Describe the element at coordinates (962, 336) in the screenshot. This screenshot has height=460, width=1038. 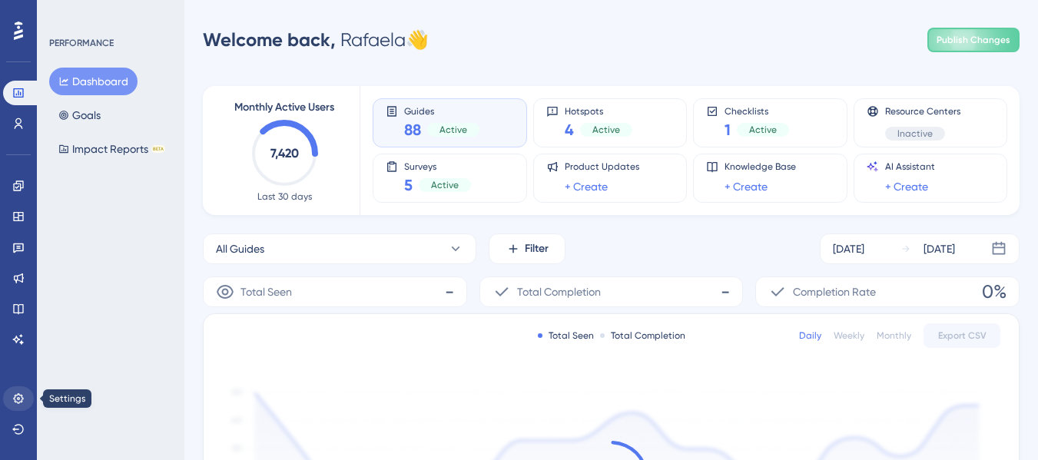
I see `button: Export CSV` at that location.